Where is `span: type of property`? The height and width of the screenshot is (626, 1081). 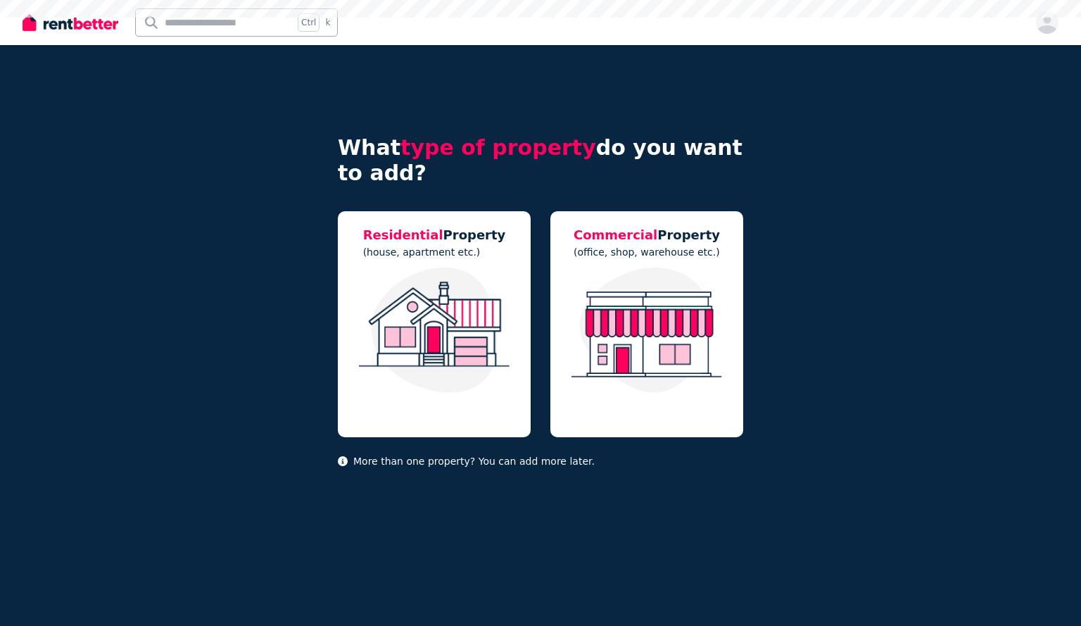 span: type of property is located at coordinates (498, 147).